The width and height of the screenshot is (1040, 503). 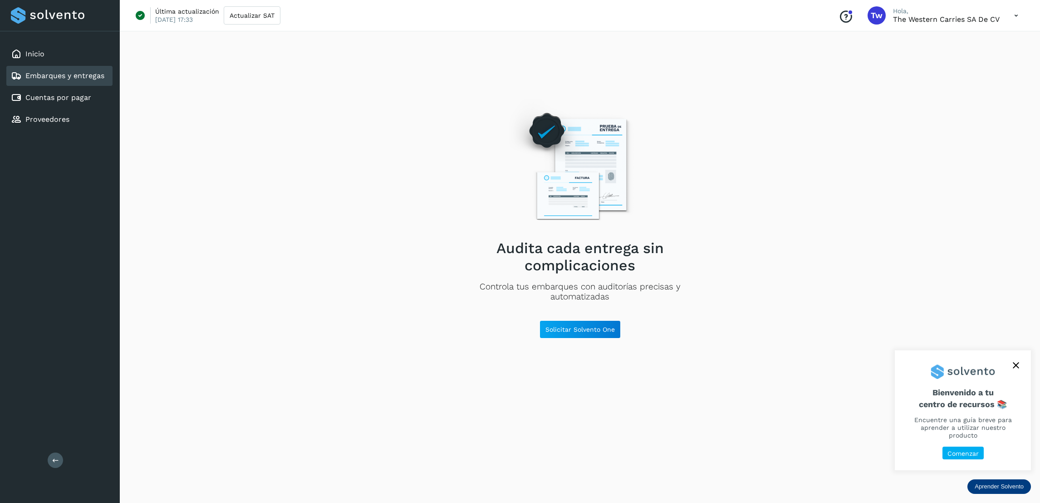 What do you see at coordinates (59, 119) in the screenshot?
I see `div: Proveedores` at bounding box center [59, 119].